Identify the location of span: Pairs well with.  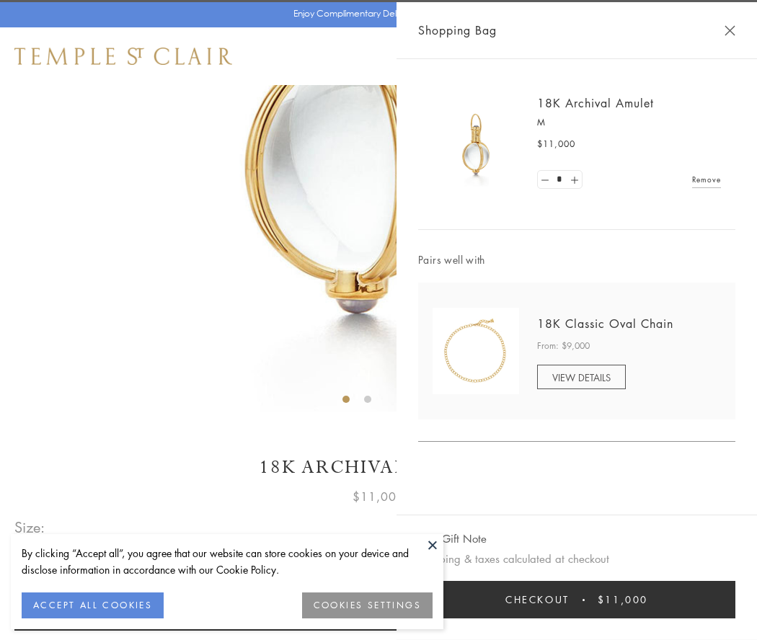
(576, 259).